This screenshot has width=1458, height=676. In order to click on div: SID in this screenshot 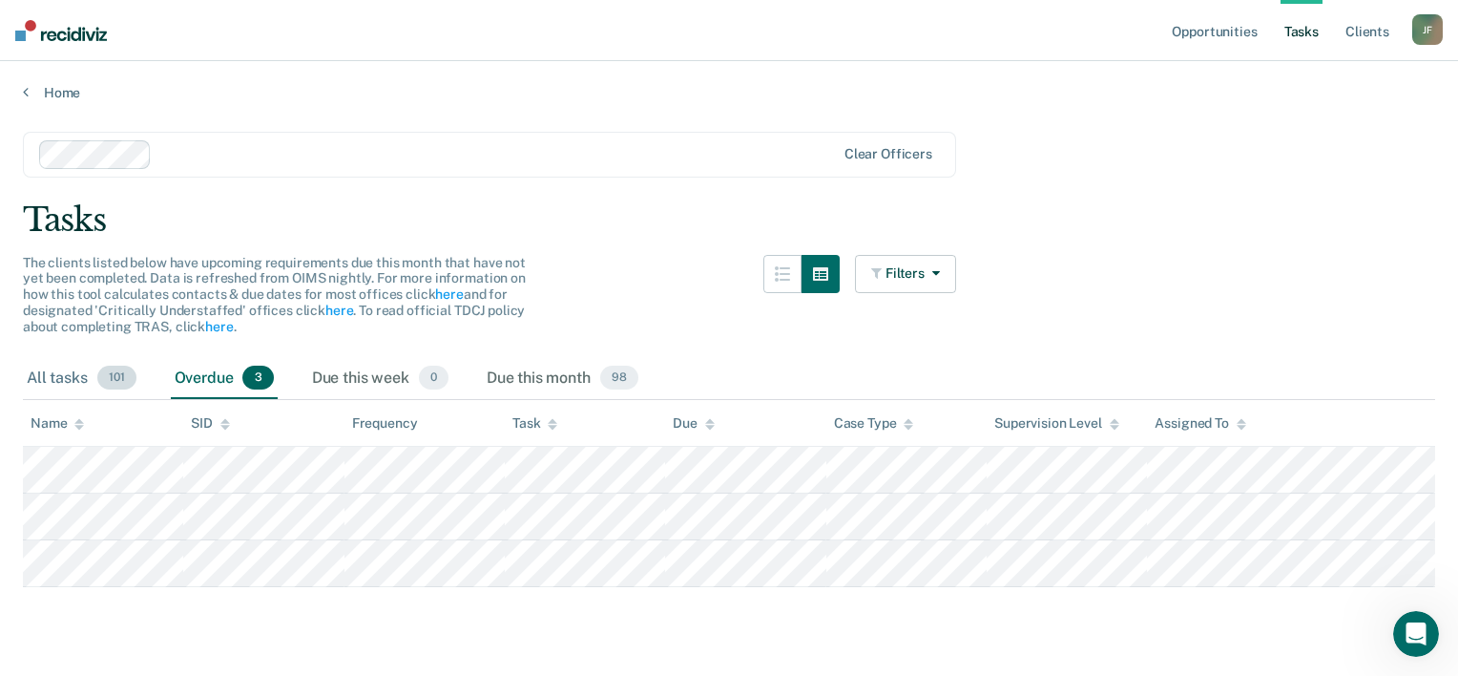, I will do `click(210, 423)`.